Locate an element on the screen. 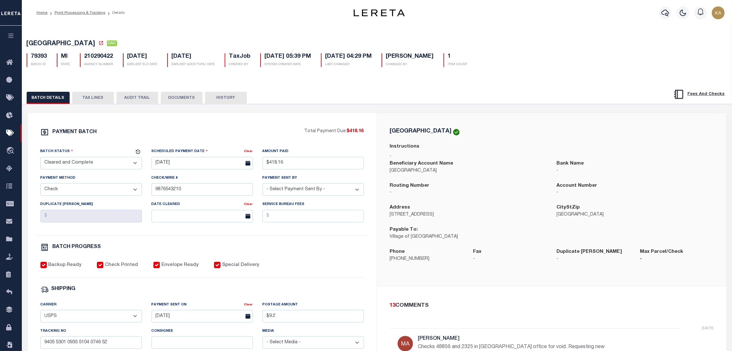 Image resolution: width=732 pixels, height=351 pixels. h5: 79393 is located at coordinates (39, 57).